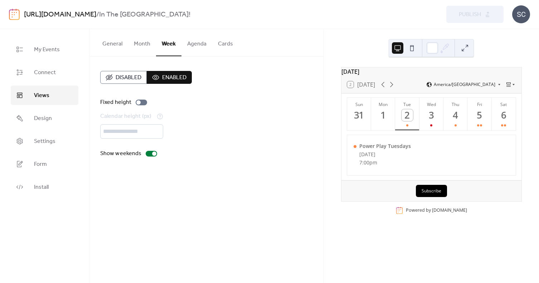 The width and height of the screenshot is (539, 283). I want to click on span: Disabled, so click(128, 78).